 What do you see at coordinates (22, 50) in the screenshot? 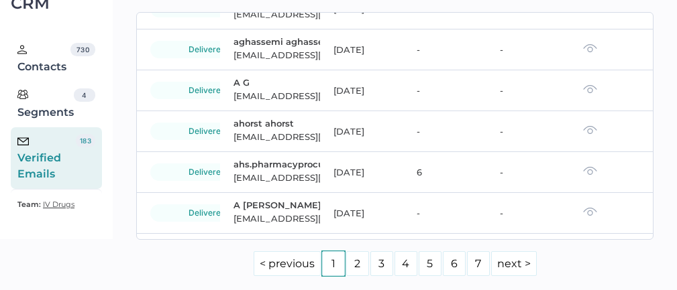
I see `img: person.20a629c4.svg` at bounding box center [22, 50].